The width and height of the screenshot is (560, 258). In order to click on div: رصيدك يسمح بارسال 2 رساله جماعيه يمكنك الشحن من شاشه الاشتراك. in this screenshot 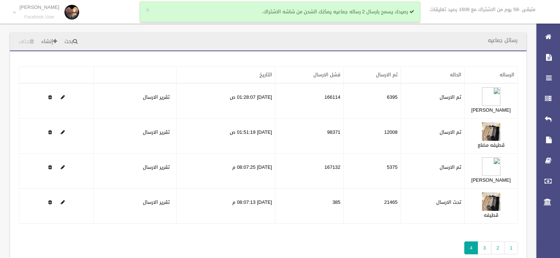, I will do `click(280, 12)`.